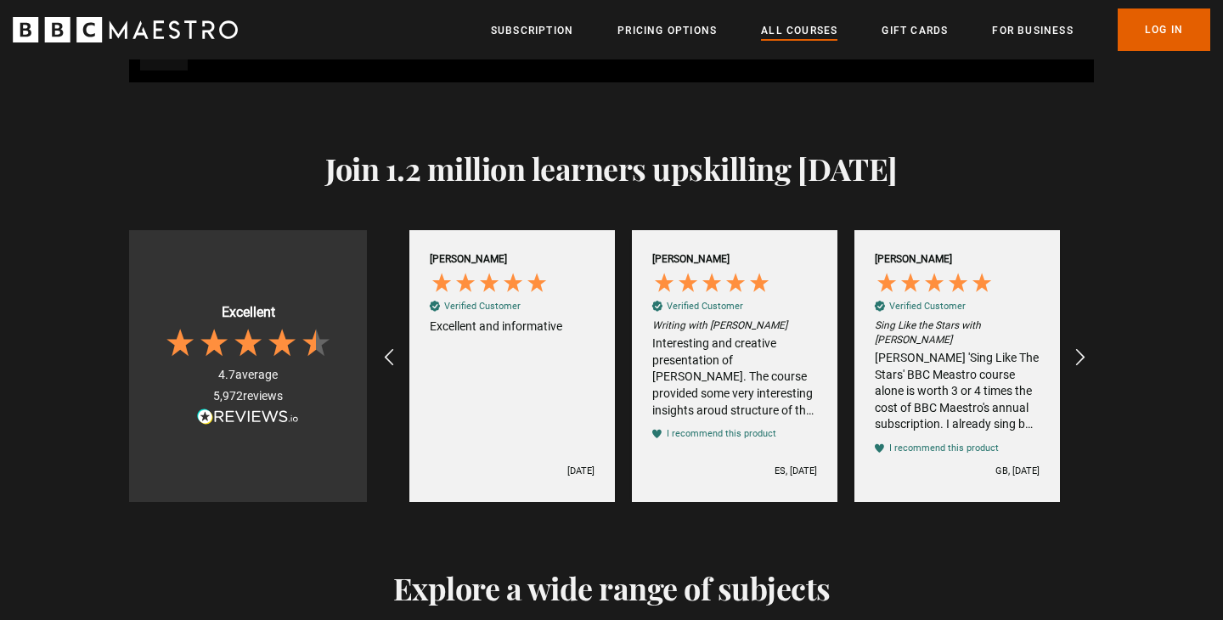  I want to click on div: reviews, so click(248, 397).